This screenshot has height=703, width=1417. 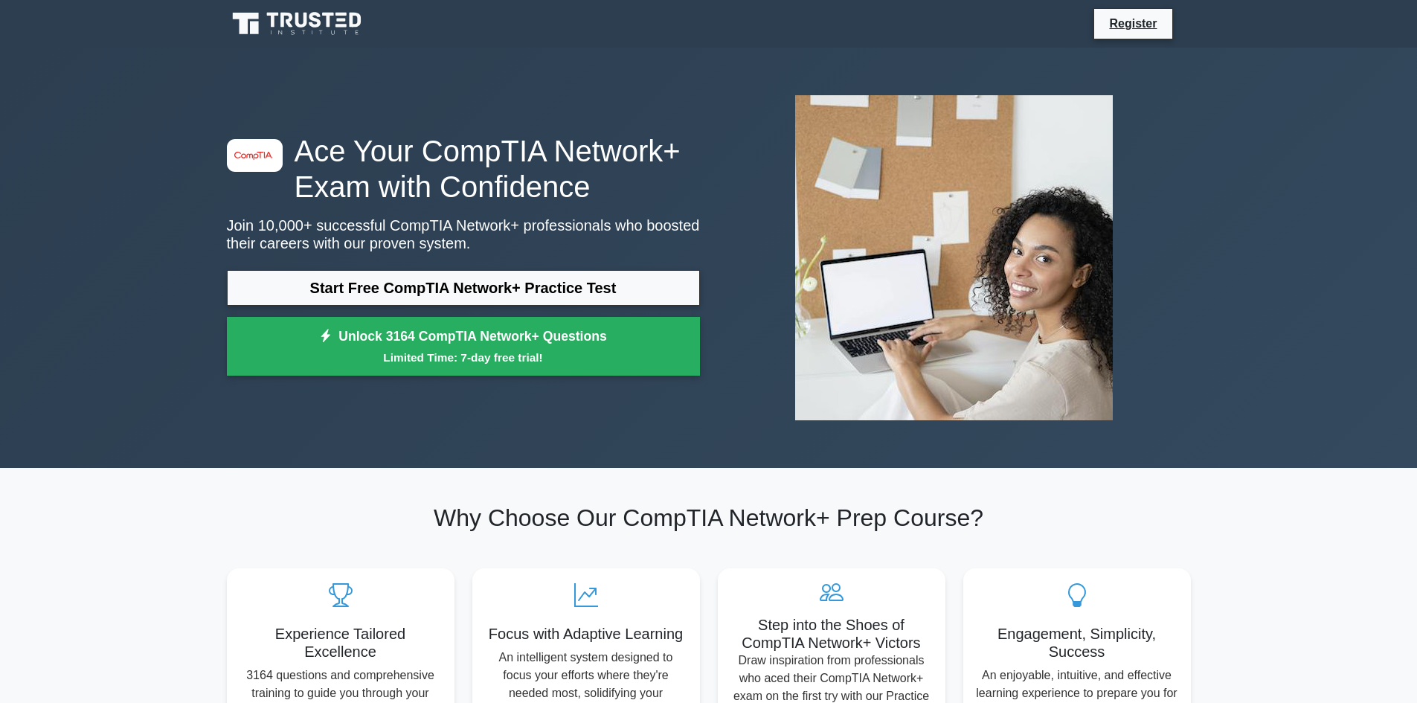 I want to click on p: Join 10,000+ successful CompTIA Network+ professionals who boosted their careers with our proven ..., so click(x=463, y=234).